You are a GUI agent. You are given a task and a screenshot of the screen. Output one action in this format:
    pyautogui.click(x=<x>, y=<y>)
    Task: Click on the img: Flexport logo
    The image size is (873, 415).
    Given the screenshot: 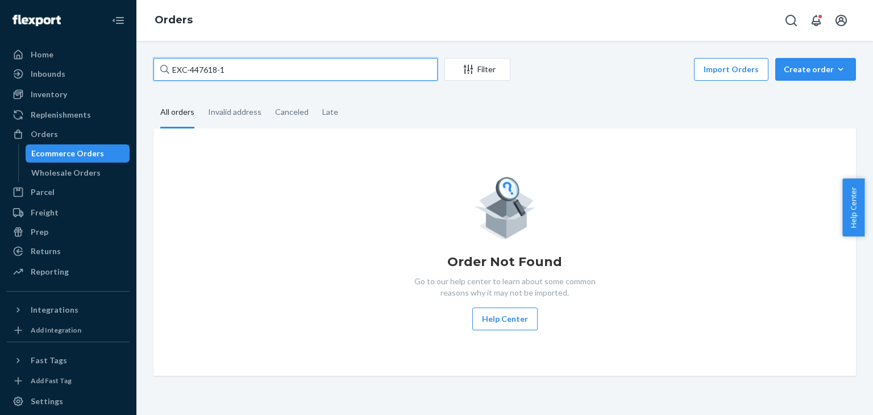 What is the action you would take?
    pyautogui.click(x=36, y=20)
    